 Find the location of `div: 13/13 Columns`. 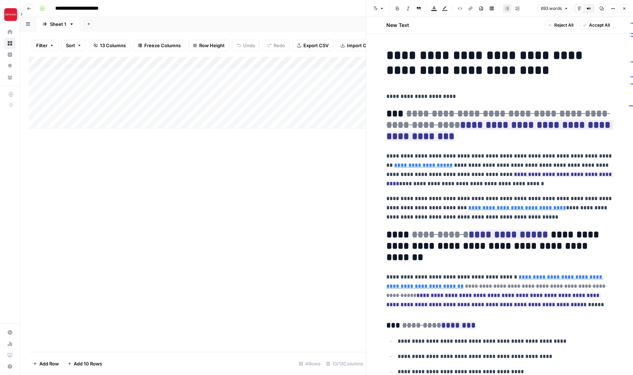

div: 13/13 Columns is located at coordinates (345, 364).